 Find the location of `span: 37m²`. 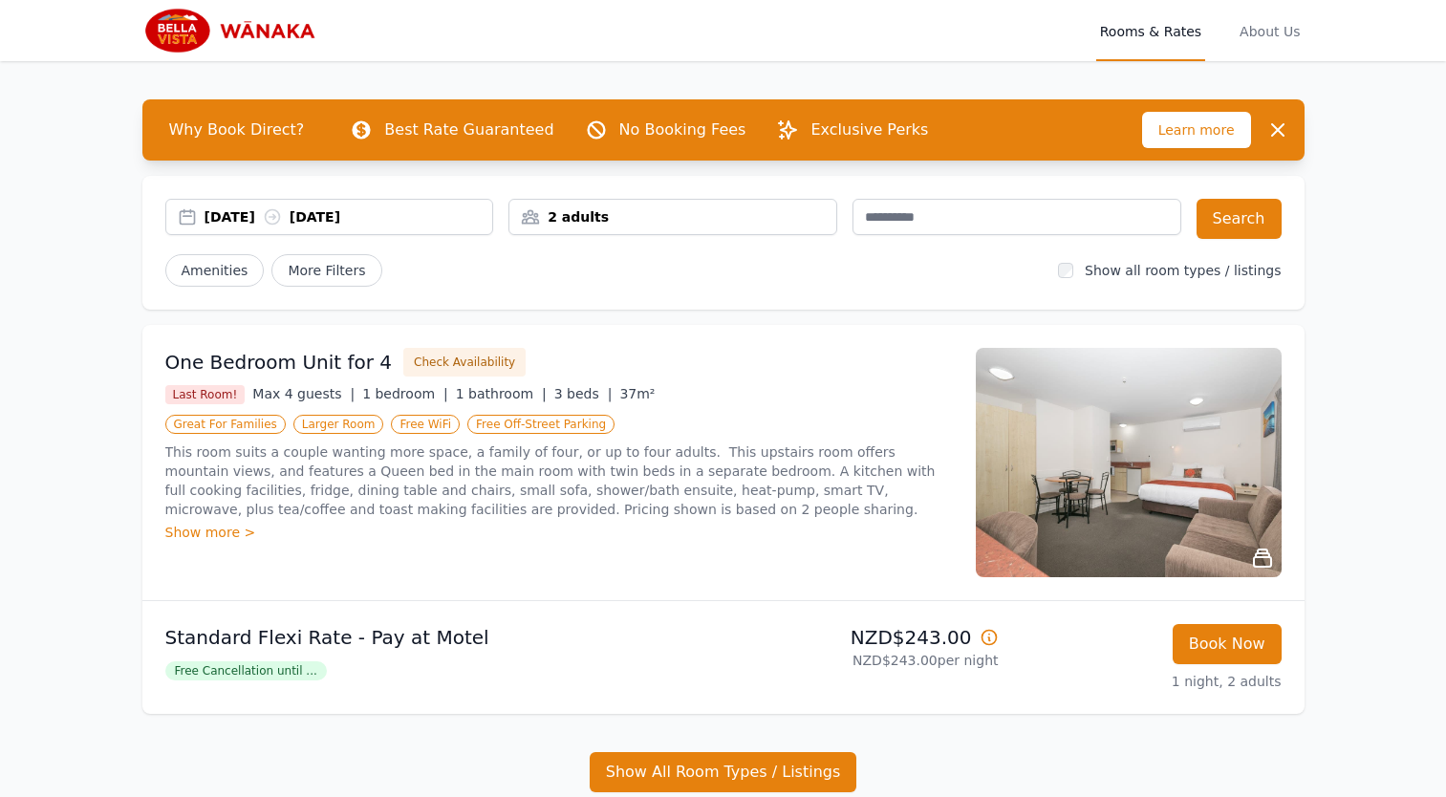

span: 37m² is located at coordinates (636, 394).